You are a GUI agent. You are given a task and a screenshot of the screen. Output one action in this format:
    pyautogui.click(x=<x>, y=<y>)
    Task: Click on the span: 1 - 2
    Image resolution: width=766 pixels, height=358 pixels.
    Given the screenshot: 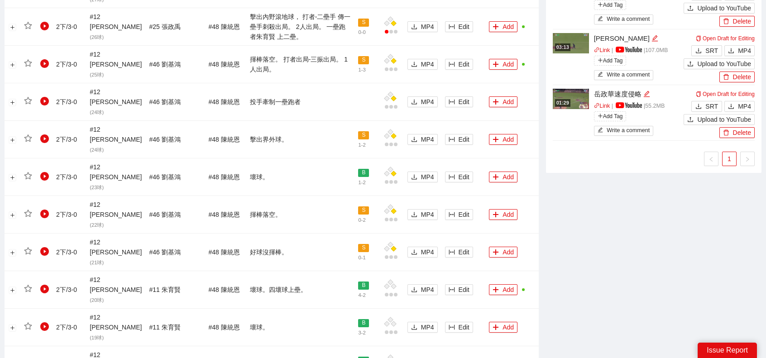 What is the action you would take?
    pyautogui.click(x=362, y=183)
    